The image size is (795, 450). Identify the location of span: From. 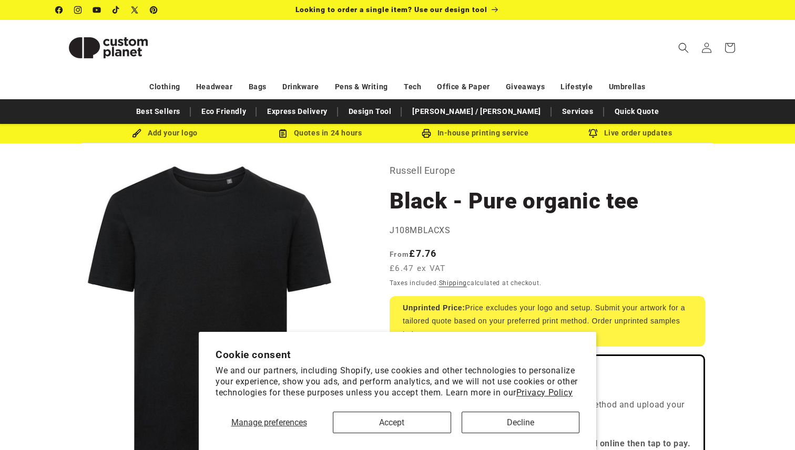
(399, 254).